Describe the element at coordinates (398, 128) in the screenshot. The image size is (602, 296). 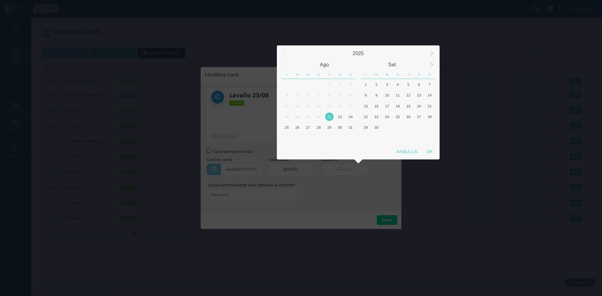
I see `div: Giovedì, Ottobre 2` at that location.